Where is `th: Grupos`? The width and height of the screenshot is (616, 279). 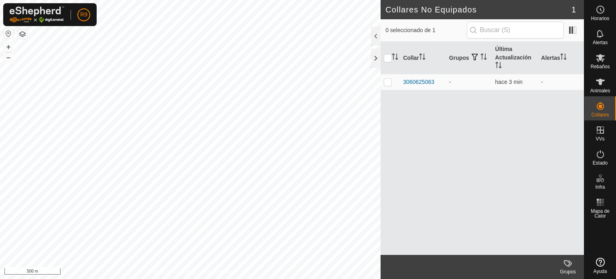
th: Grupos is located at coordinates (469, 58).